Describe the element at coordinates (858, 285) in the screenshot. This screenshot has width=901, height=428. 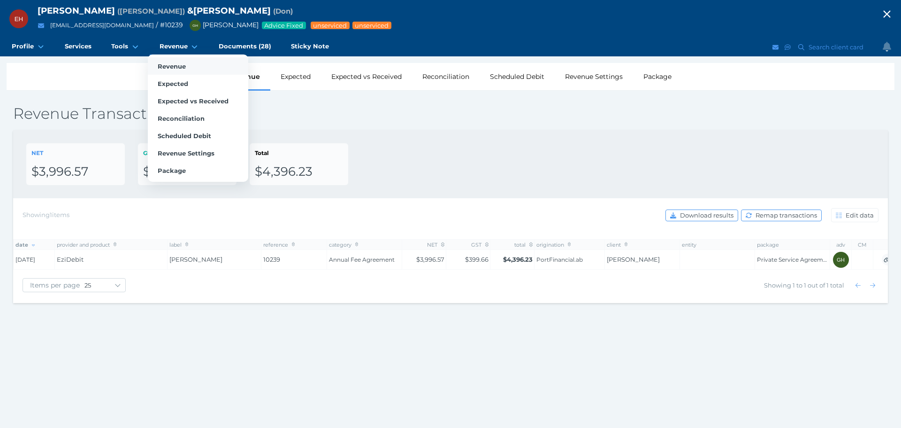
I see `button: Show previous page` at that location.